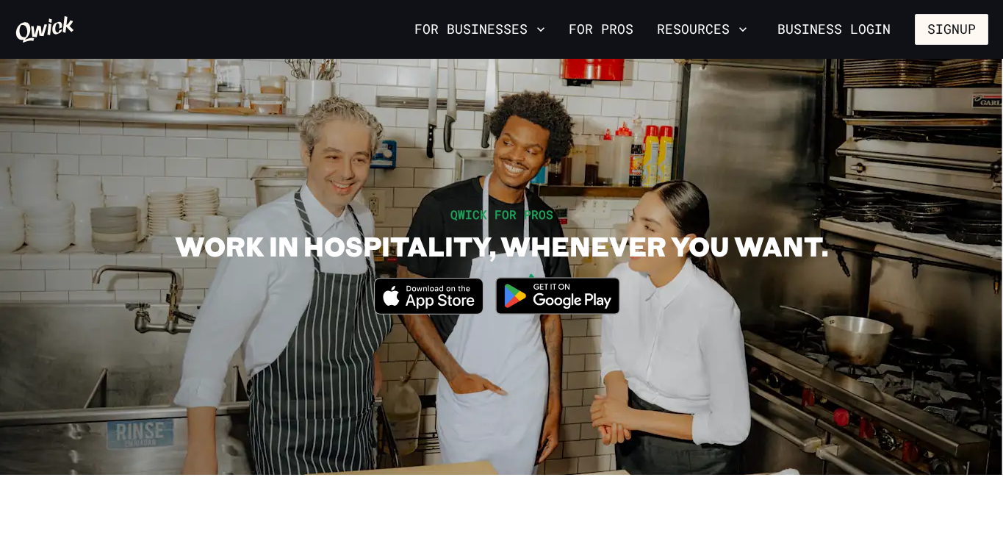 Image resolution: width=1003 pixels, height=552 pixels. I want to click on a: Download on the App Store, so click(429, 309).